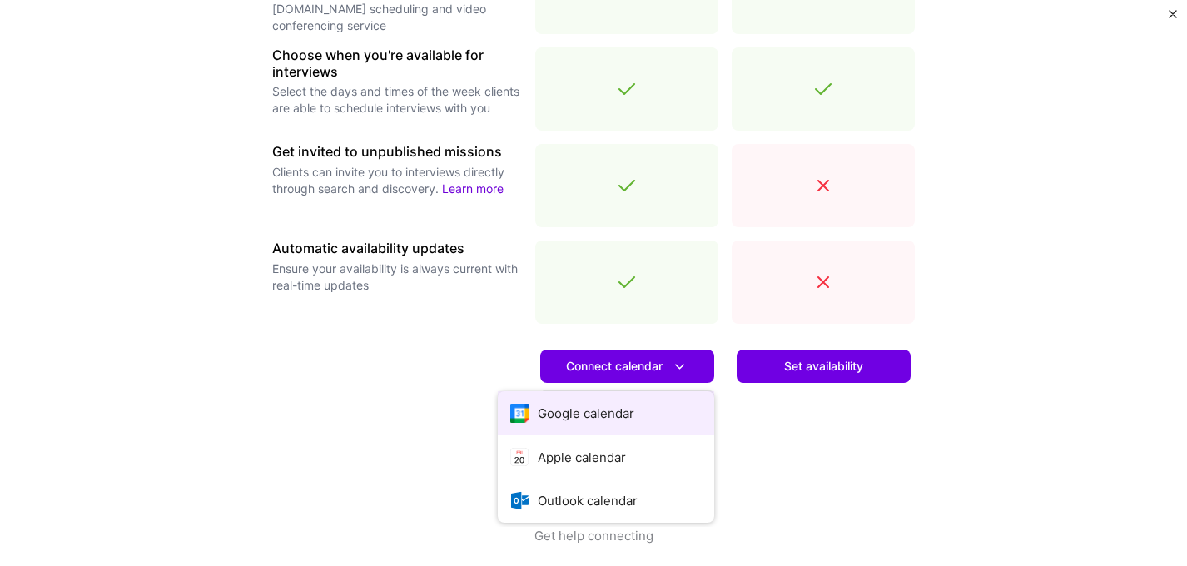 The image size is (1187, 566). What do you see at coordinates (606, 457) in the screenshot?
I see `button: Apple calendar` at bounding box center [606, 457].